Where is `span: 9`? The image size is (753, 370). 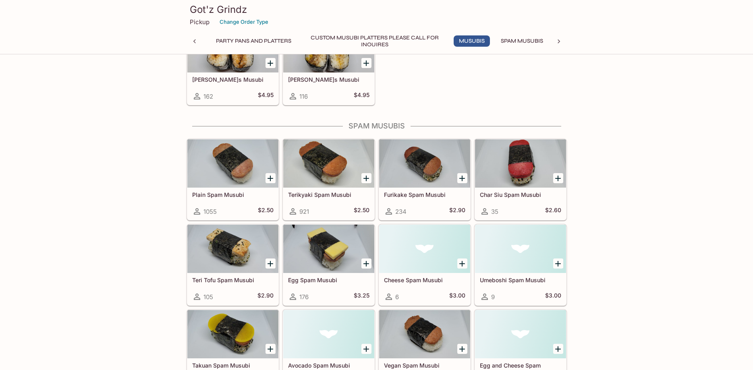
span: 9 is located at coordinates (493, 297).